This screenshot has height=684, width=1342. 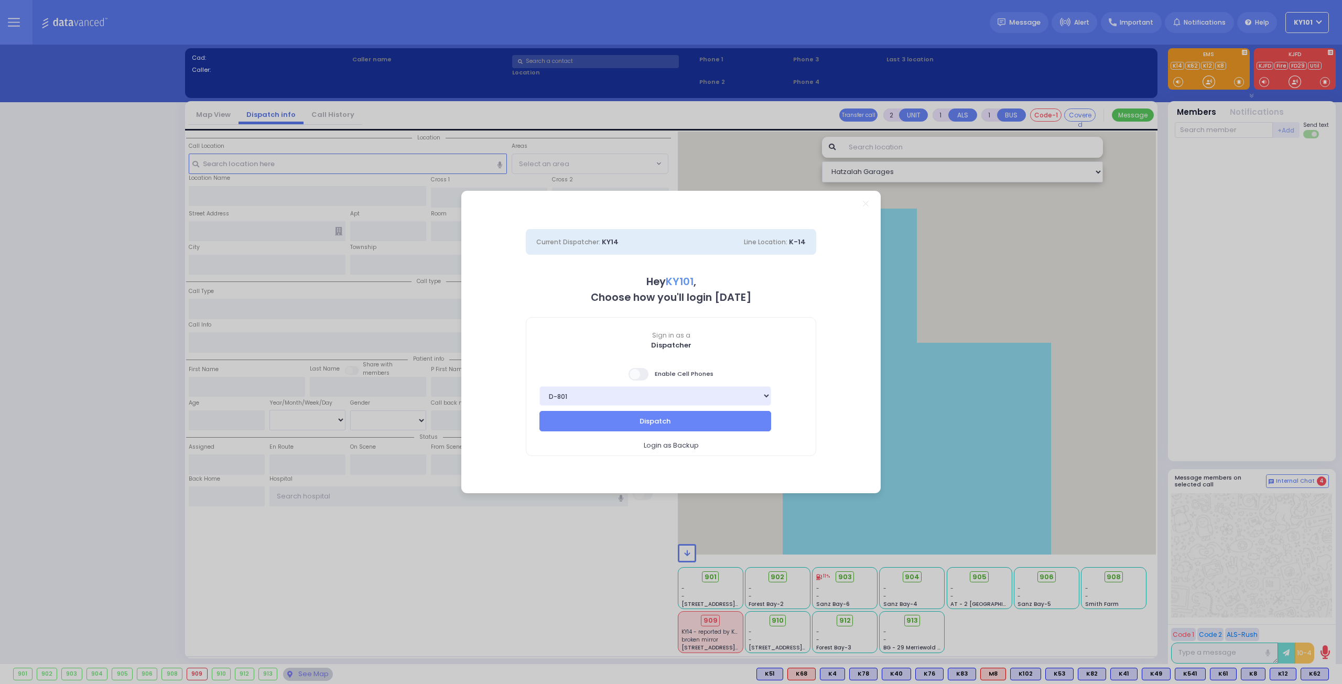 What do you see at coordinates (671, 282) in the screenshot?
I see `b: Hey ,` at bounding box center [671, 282].